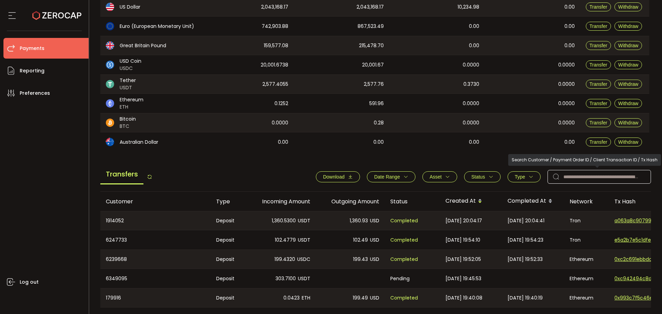 The width and height of the screenshot is (662, 314). I want to click on div: Network, so click(587, 201).